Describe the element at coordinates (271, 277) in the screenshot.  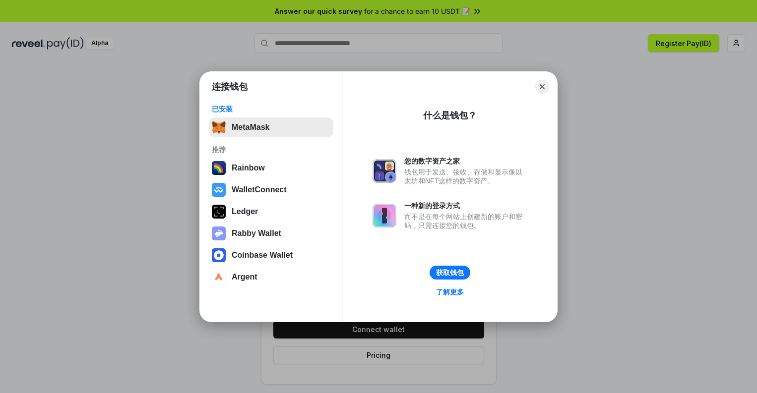
I see `button: Argent` at that location.